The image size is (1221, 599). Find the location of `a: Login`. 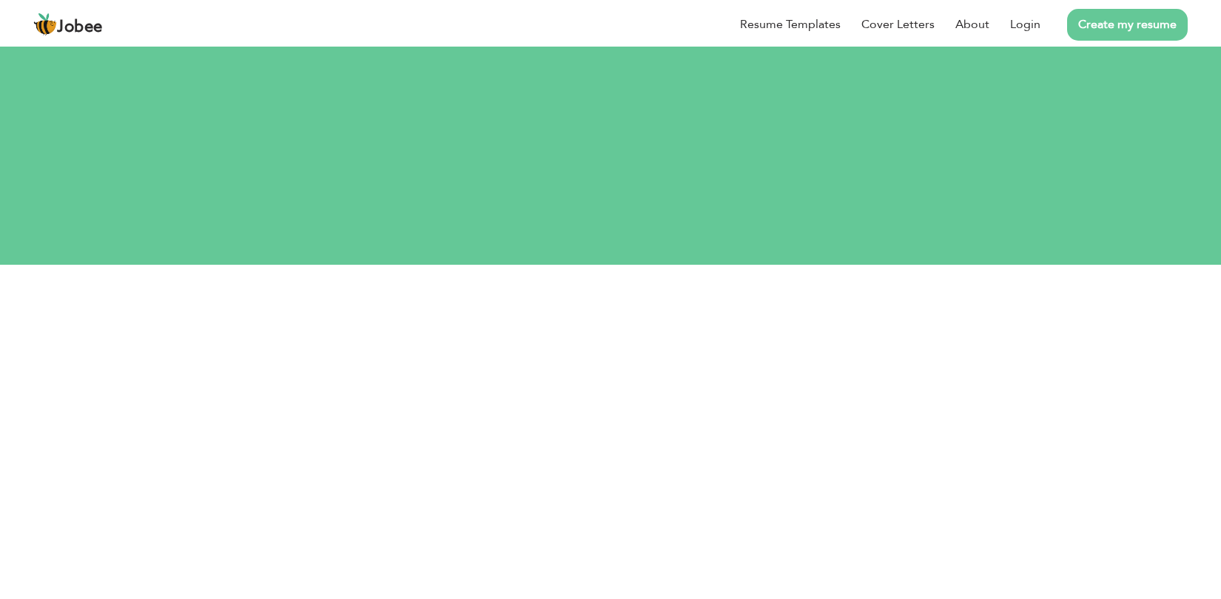

a: Login is located at coordinates (1025, 24).